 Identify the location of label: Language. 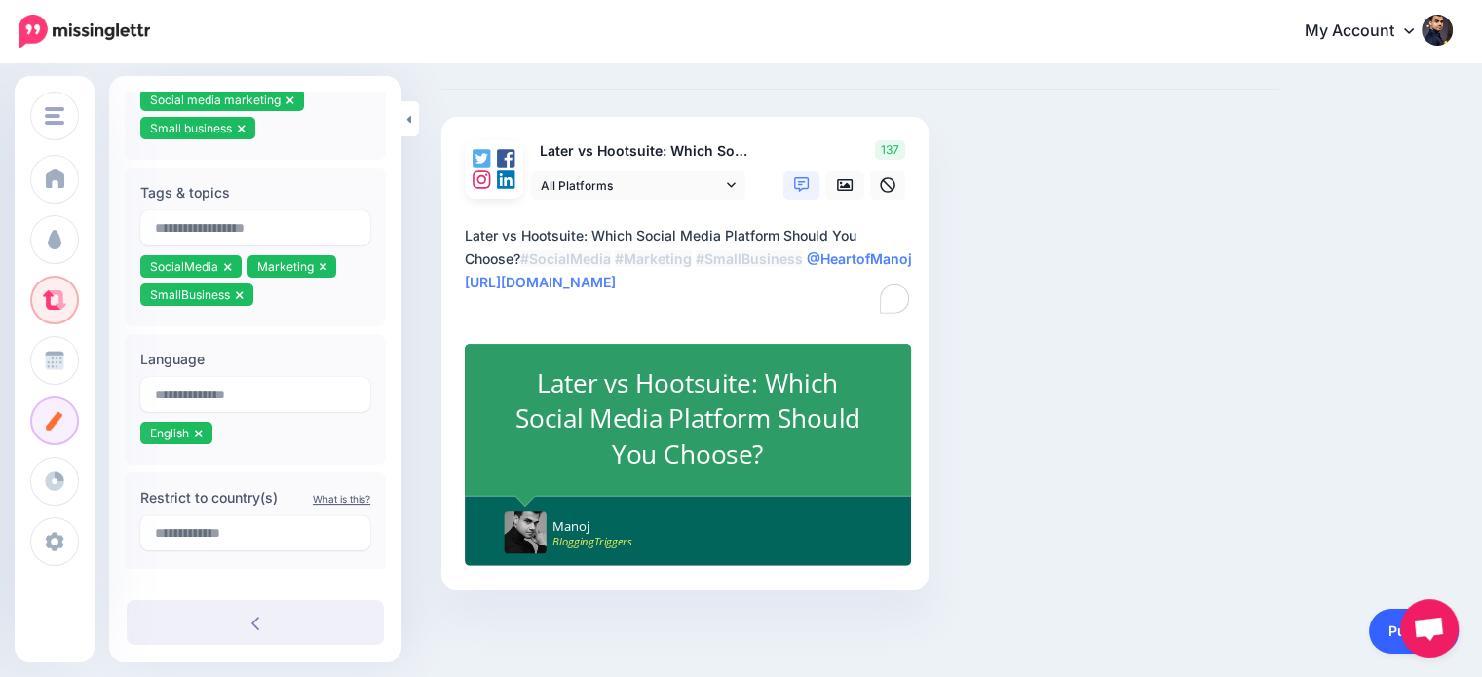
(255, 360).